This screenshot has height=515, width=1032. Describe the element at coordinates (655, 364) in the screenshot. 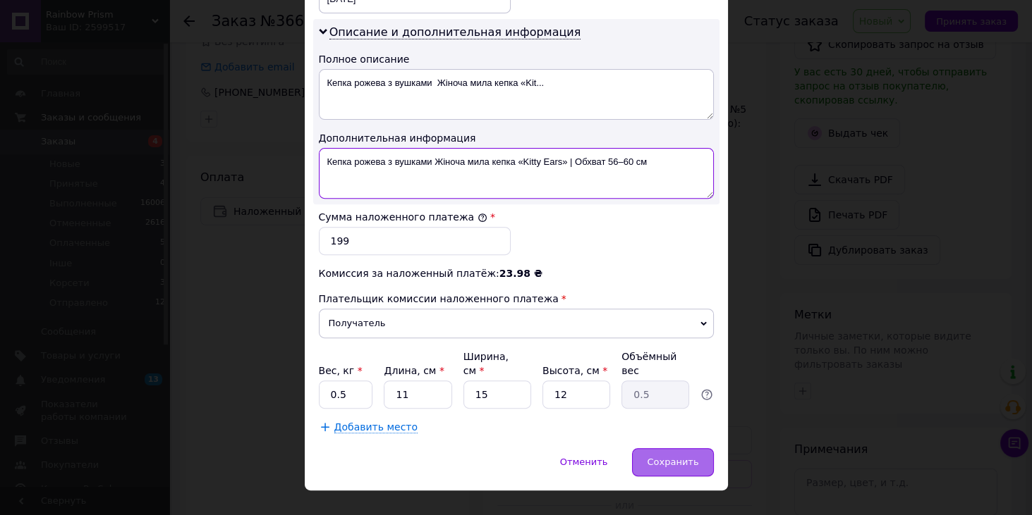

I see `div: Объёмный вес` at that location.